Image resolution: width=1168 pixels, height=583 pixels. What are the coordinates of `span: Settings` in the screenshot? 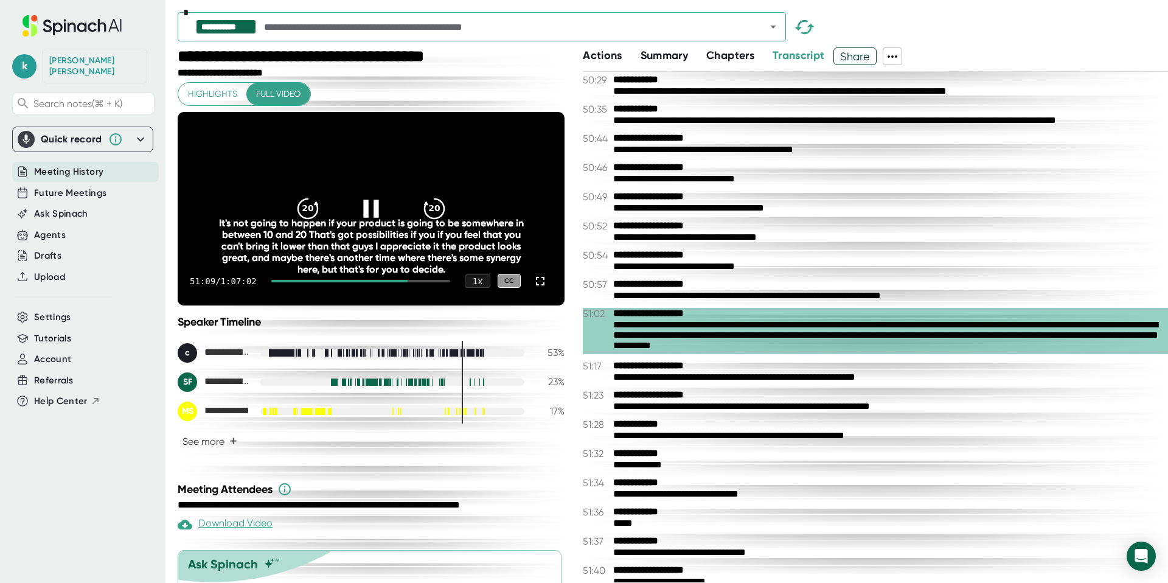 It's located at (52, 317).